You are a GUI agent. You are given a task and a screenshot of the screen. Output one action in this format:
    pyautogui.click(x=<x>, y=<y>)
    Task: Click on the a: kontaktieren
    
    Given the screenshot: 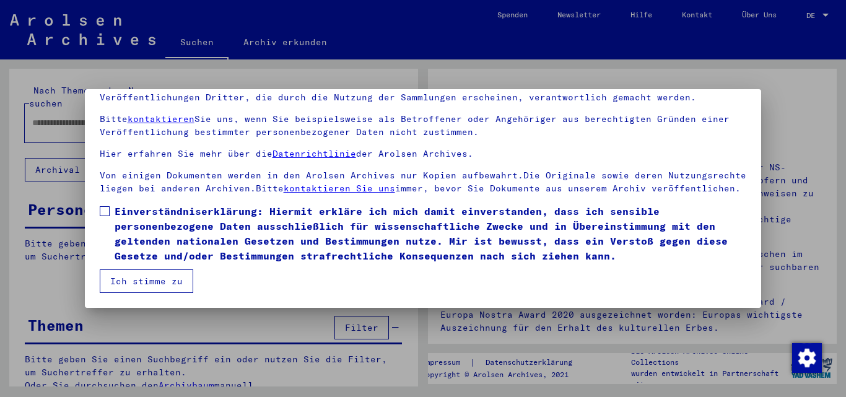 What is the action you would take?
    pyautogui.click(x=161, y=119)
    